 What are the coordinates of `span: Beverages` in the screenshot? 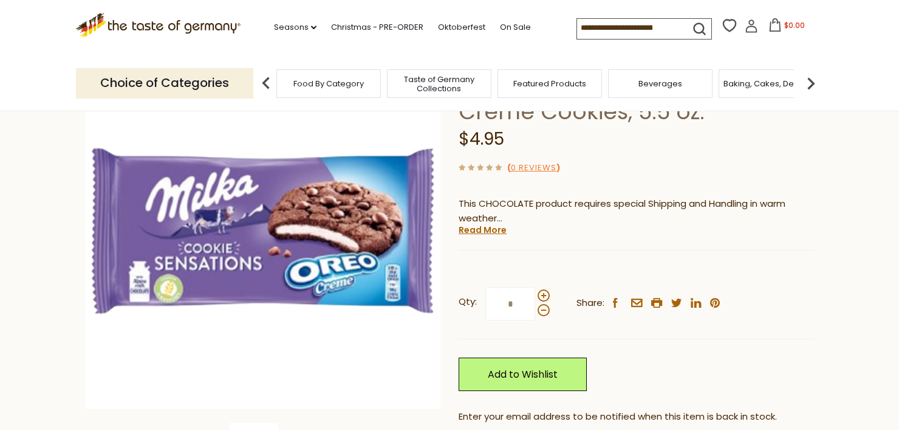 It's located at (661, 83).